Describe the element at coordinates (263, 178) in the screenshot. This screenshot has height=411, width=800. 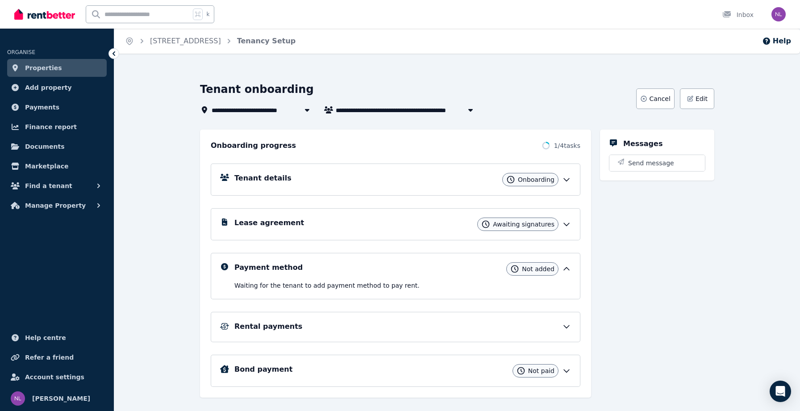
I see `h5: Tenant details` at that location.